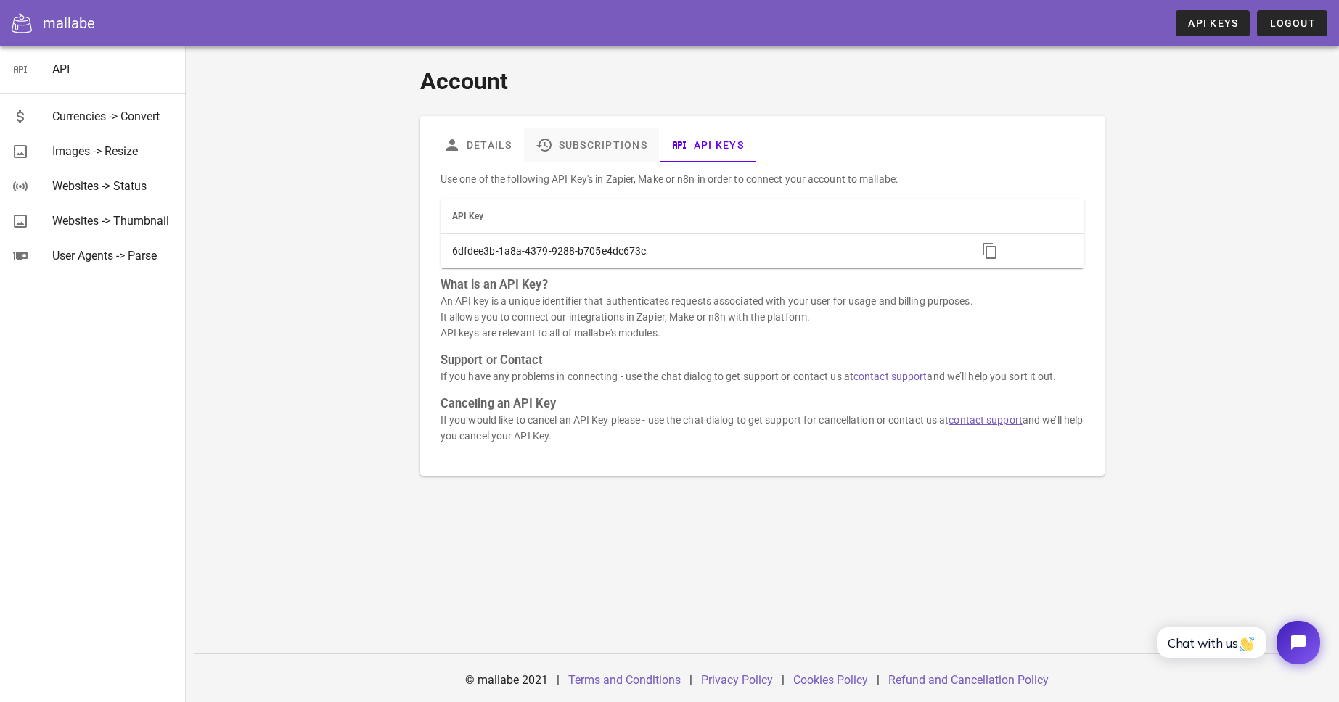 This screenshot has height=702, width=1339. I want to click on h3: Canceling an API Key, so click(762, 404).